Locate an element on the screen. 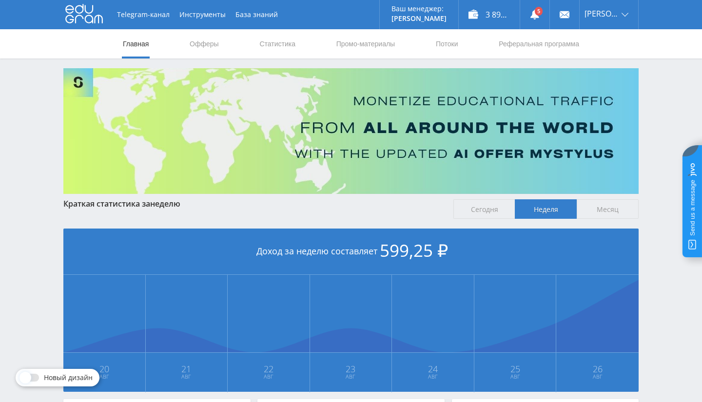 Image resolution: width=702 pixels, height=402 pixels. a: Промо-материалы is located at coordinates (366, 44).